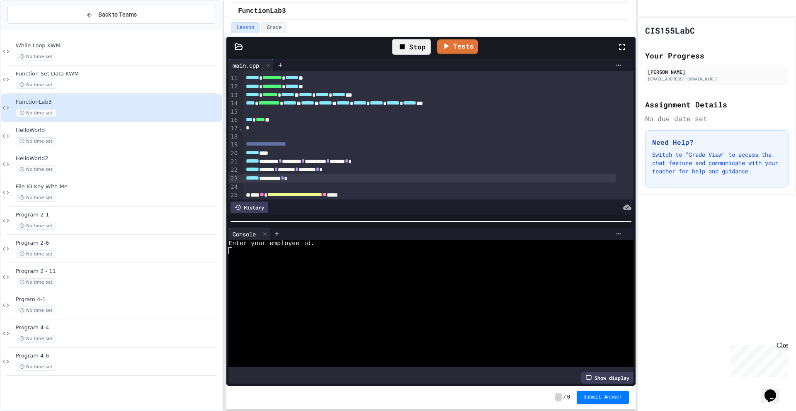  What do you see at coordinates (717, 104) in the screenshot?
I see `h2: Assignment Details` at bounding box center [717, 104].